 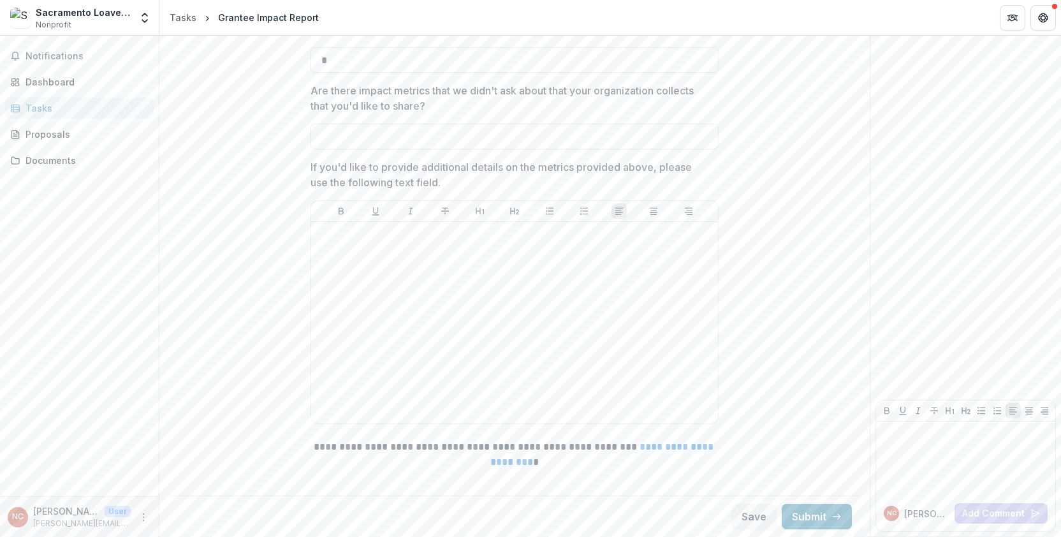 What do you see at coordinates (79, 160) in the screenshot?
I see `a: Documents` at bounding box center [79, 160].